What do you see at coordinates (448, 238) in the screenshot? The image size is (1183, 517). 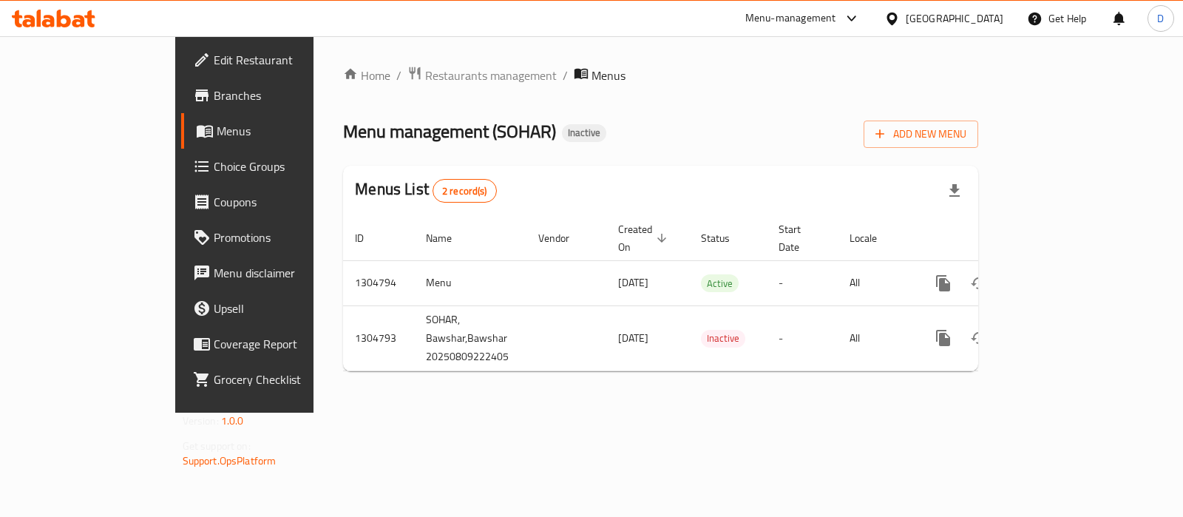 I see `span: Name` at bounding box center [448, 238].